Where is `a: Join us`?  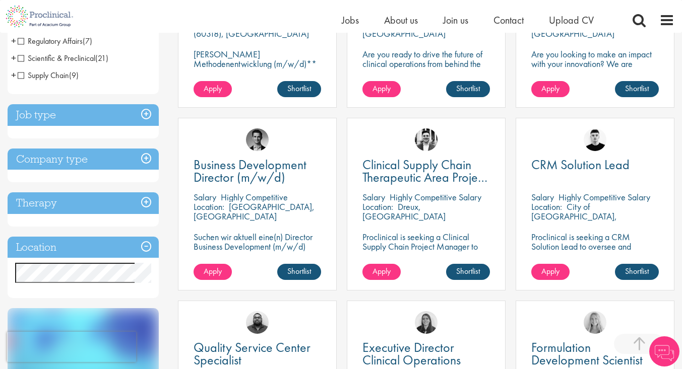
a: Join us is located at coordinates (455, 20).